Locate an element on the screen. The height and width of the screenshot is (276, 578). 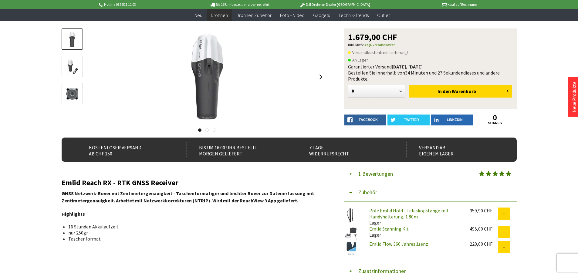
span: In den is located at coordinates (444, 91).